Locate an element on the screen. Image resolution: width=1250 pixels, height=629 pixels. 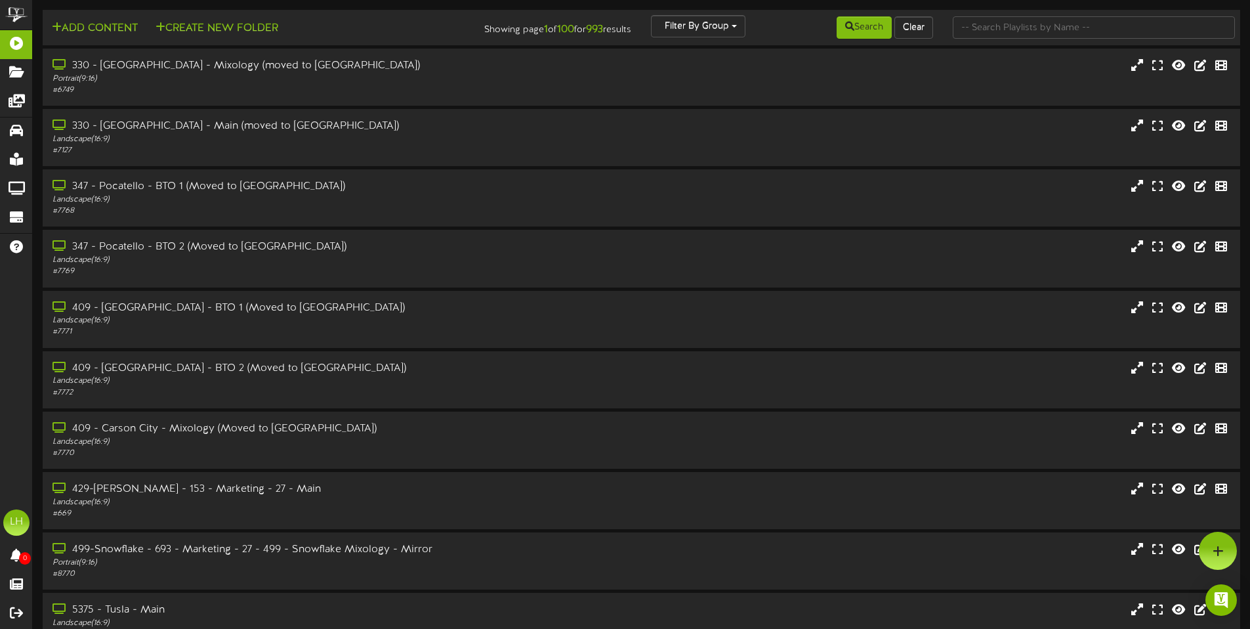
div: # 7127 is located at coordinates (292, 150).